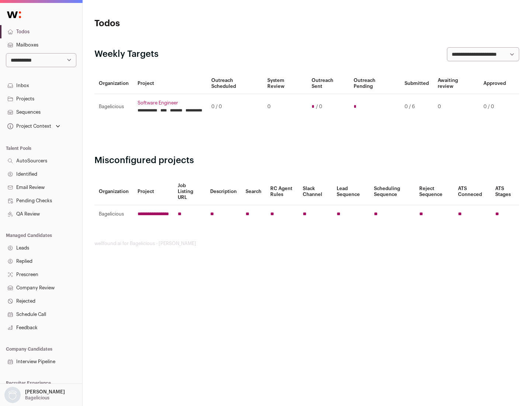 This screenshot has height=406, width=531. Describe the element at coordinates (351, 192) in the screenshot. I see `th: Lead Sequence` at that location.